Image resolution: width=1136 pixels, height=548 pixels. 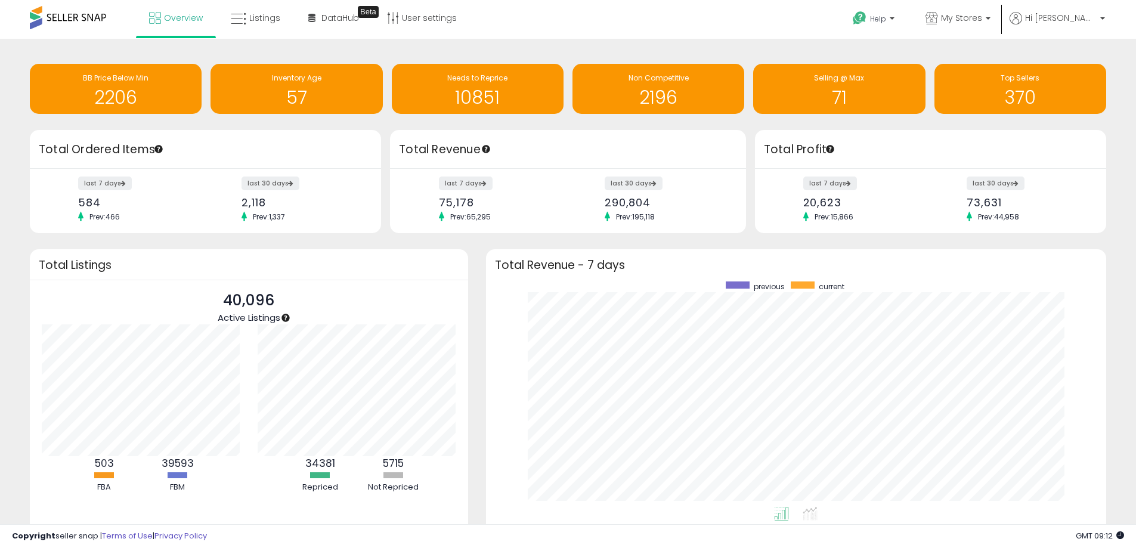 I want to click on span: 2025-10-8 09:12 GMT, so click(x=1100, y=536).